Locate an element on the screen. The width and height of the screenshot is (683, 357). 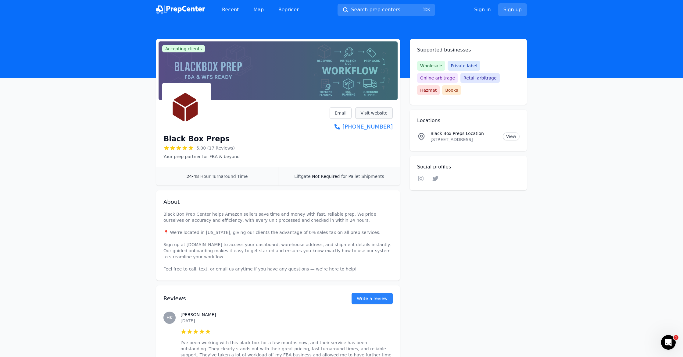
span: HK is located at coordinates (169, 318).